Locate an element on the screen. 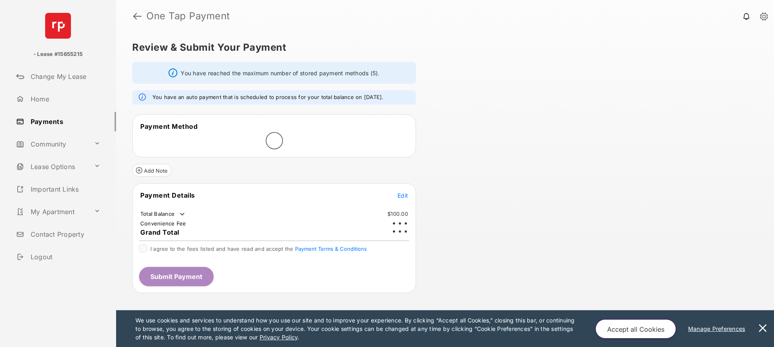  a: Home is located at coordinates (64, 99).